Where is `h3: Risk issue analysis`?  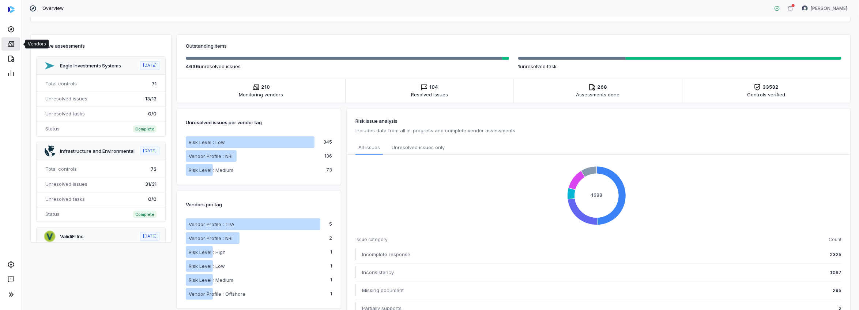
h3: Risk issue analysis is located at coordinates (599, 121).